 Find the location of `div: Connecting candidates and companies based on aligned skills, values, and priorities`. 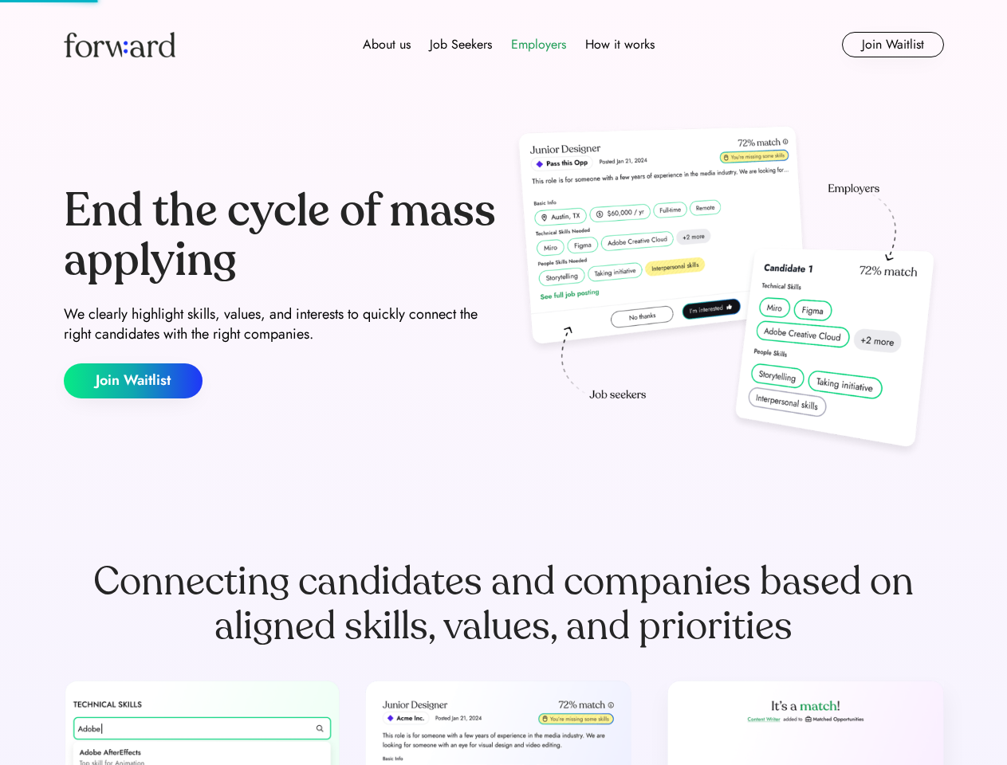

div: Connecting candidates and companies based on aligned skills, values, and priorities is located at coordinates (504, 604).